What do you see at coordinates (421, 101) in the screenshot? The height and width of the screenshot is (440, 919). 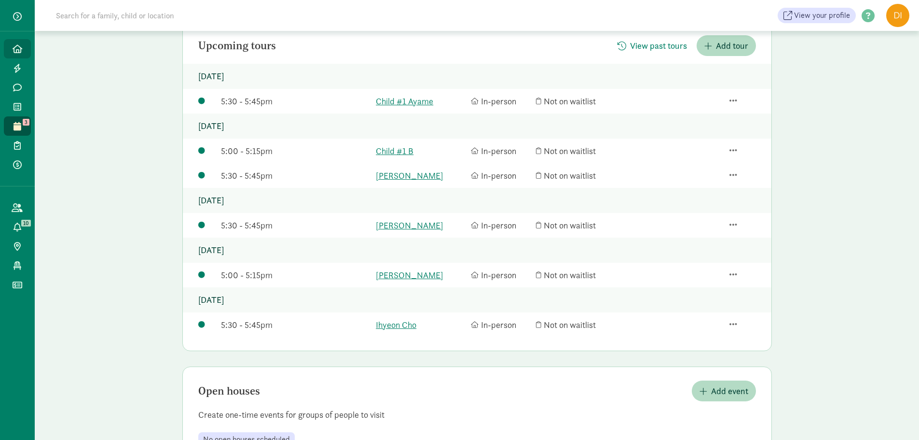 I see `a: Child #1 Ayame` at bounding box center [421, 101].